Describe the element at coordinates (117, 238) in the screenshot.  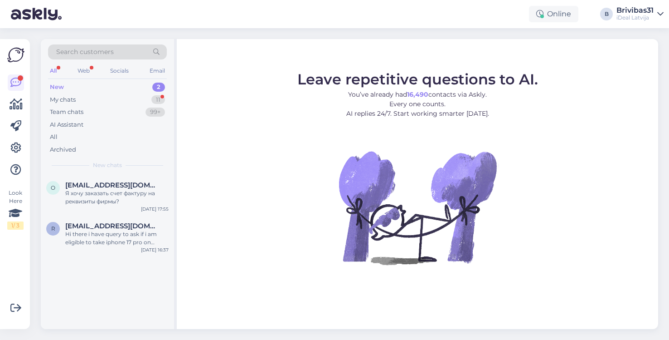
I see `div: Hi there i have query to ask if i am eligible to take iphone 17 pro on lease?` at that location.